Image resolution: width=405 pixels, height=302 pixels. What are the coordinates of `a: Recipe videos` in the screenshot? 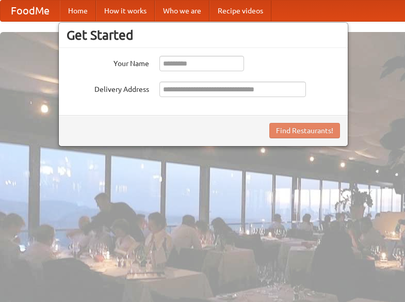 It's located at (240, 11).